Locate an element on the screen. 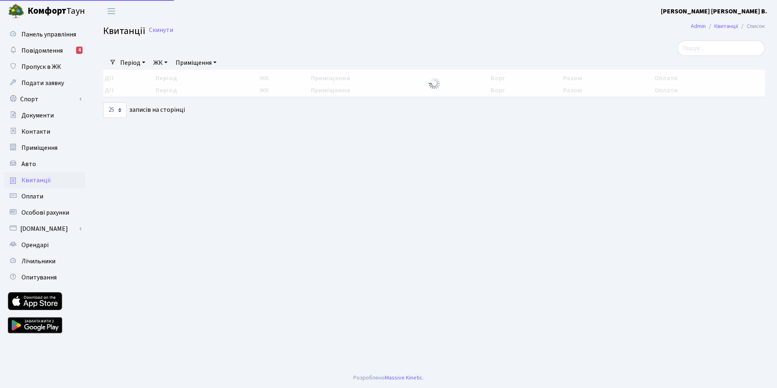 The width and height of the screenshot is (777, 388). a: Панель управління is located at coordinates (45, 34).